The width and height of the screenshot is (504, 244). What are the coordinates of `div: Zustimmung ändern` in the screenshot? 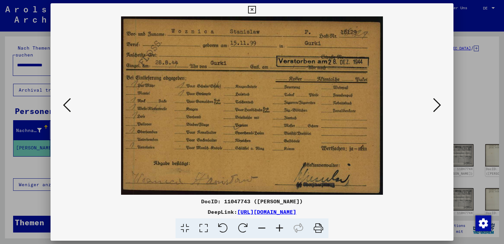 It's located at (483, 223).